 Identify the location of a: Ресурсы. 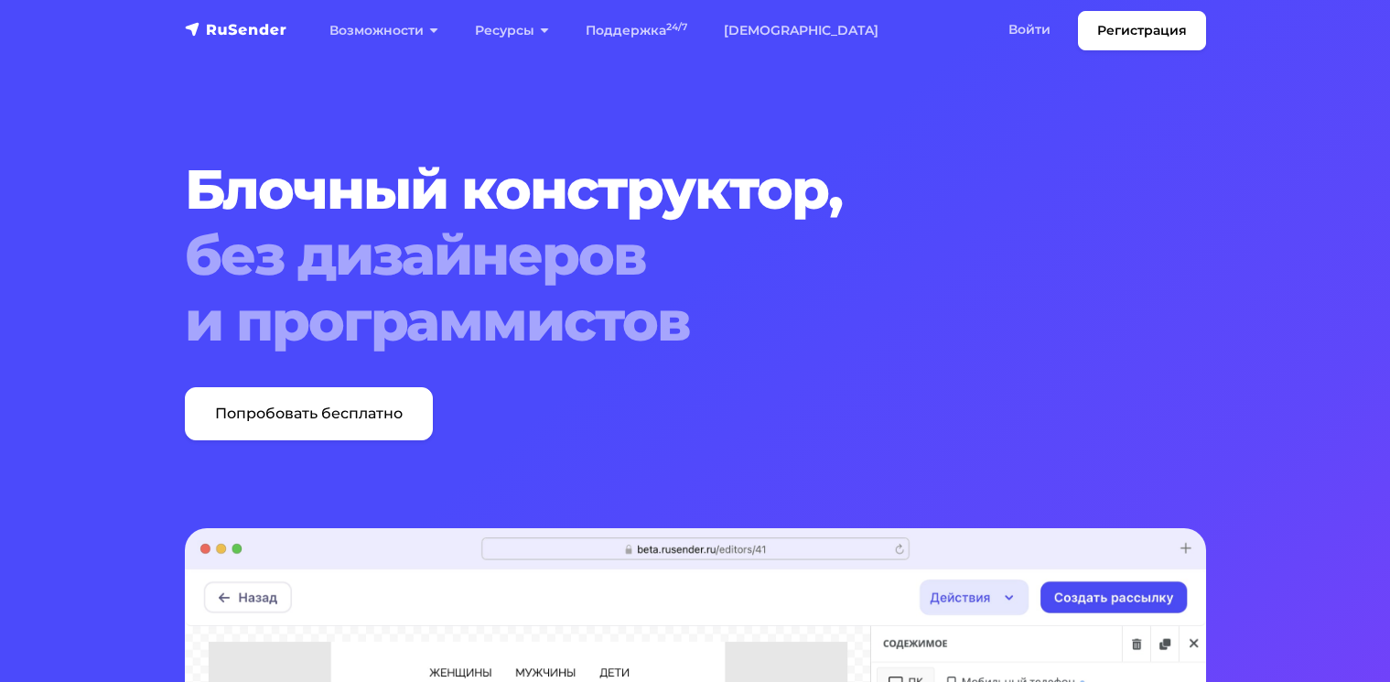
(512, 30).